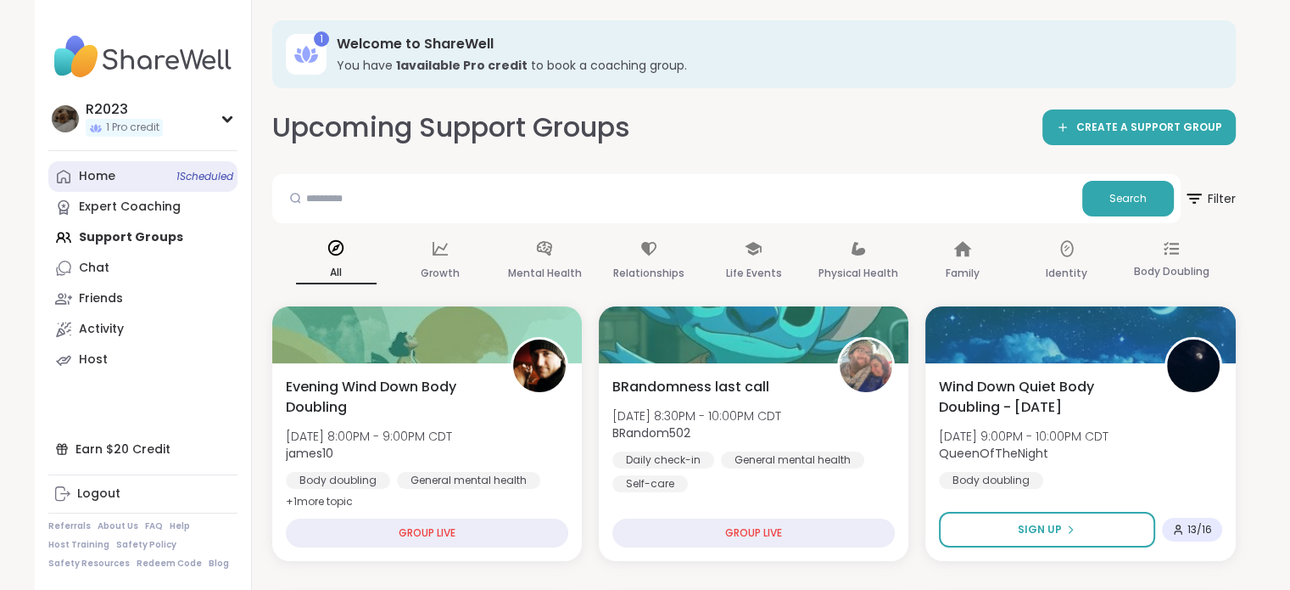 Image resolution: width=1290 pixels, height=590 pixels. Describe the element at coordinates (775, 65) in the screenshot. I see `h3: You have to book a coaching group.` at that location.